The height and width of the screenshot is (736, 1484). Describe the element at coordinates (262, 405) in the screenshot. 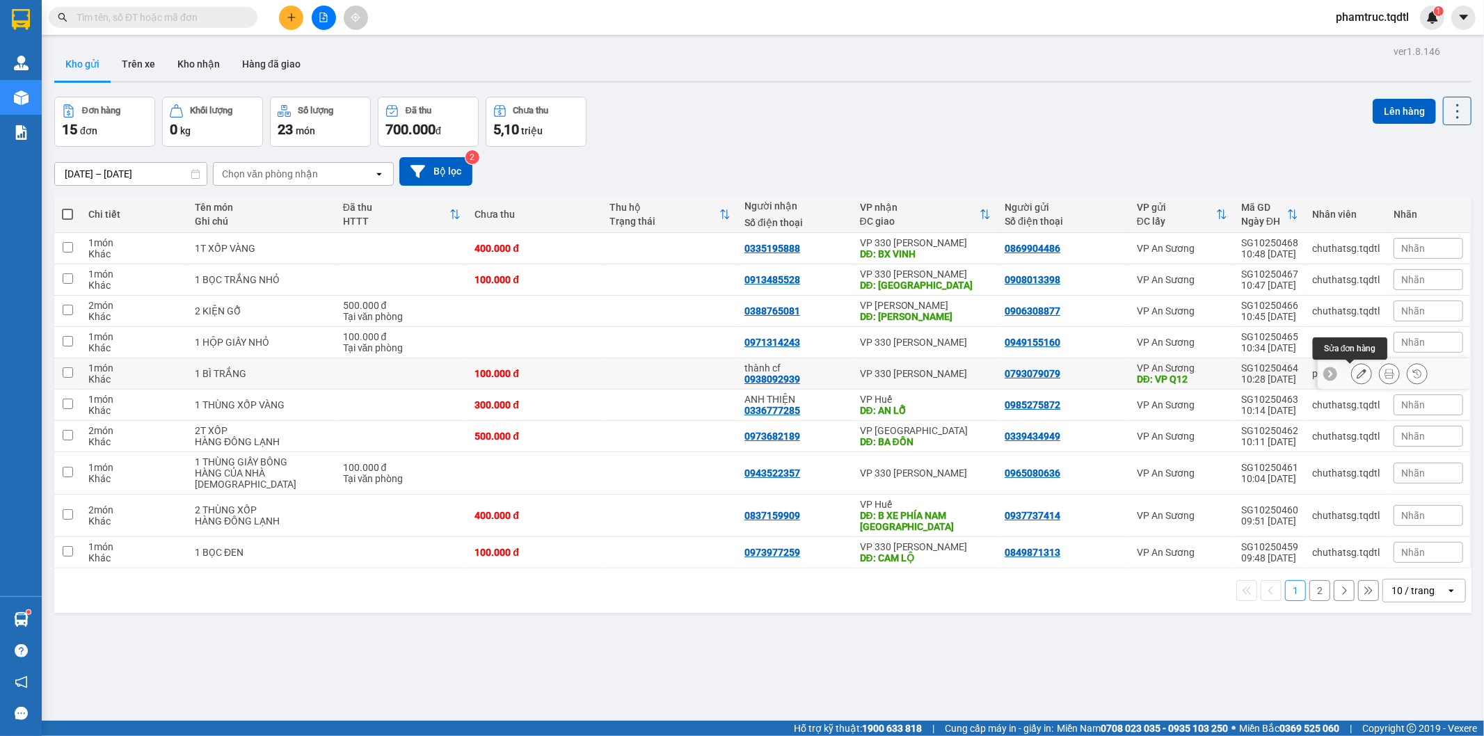

I see `div: 1 THÙNG XỐP VÀNG` at that location.